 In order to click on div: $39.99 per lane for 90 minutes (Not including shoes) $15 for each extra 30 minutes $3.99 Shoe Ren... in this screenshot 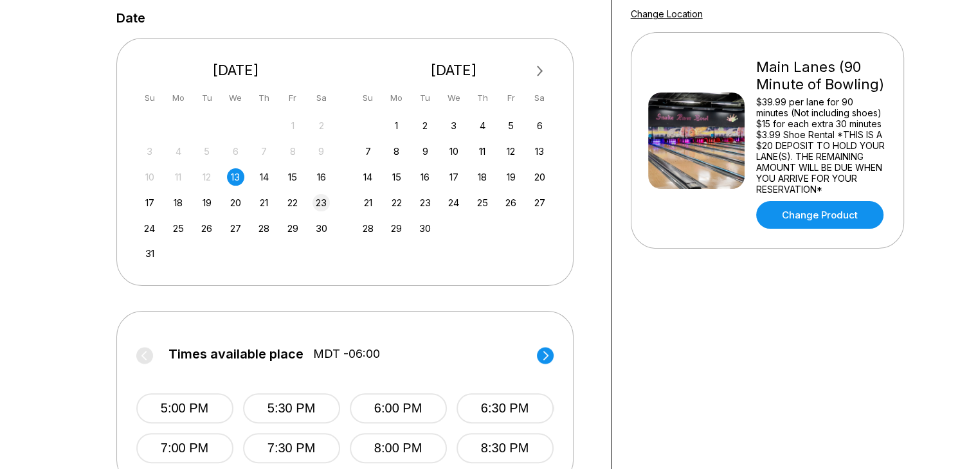, I will do `click(821, 145)`.